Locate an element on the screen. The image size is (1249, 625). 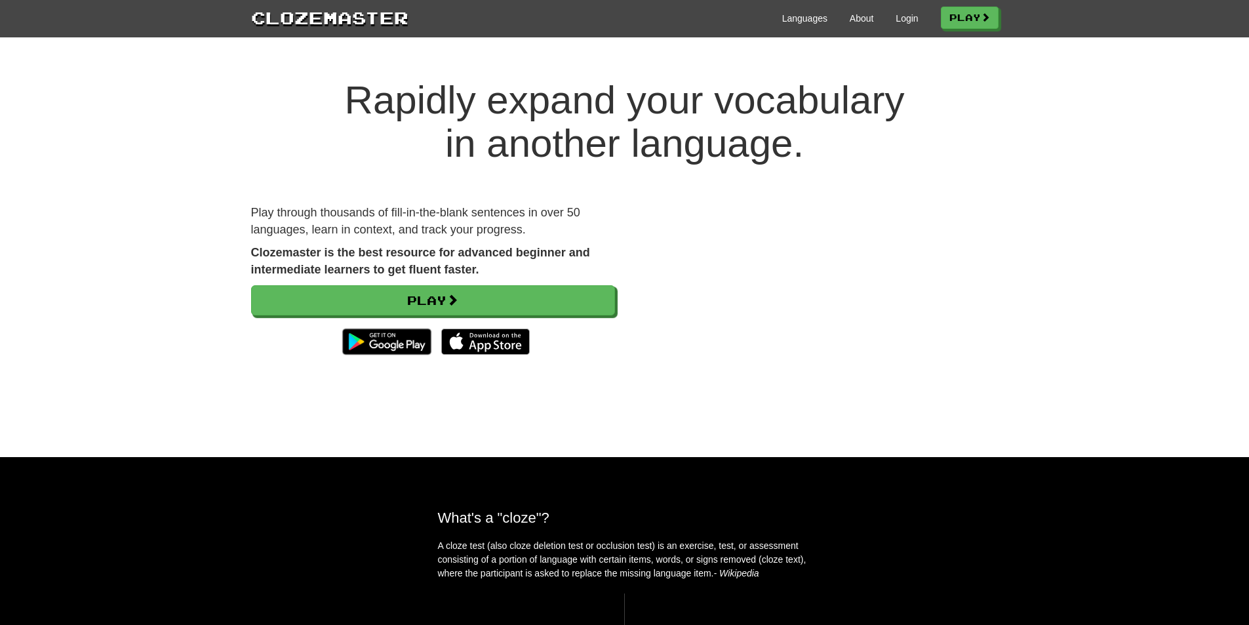
a: Login is located at coordinates (907, 18).